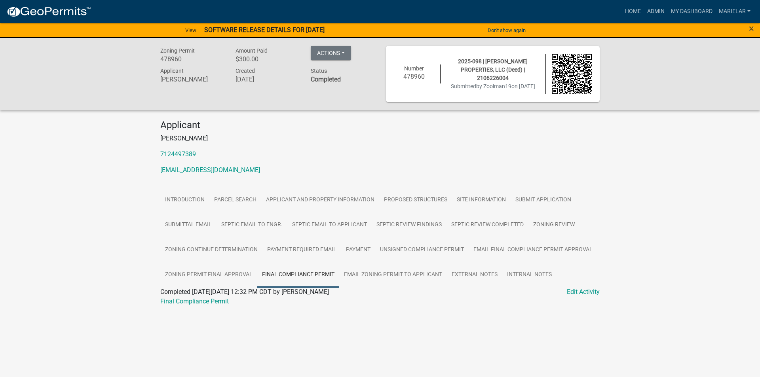 The height and width of the screenshot is (377, 760). I want to click on a: Payment, so click(358, 250).